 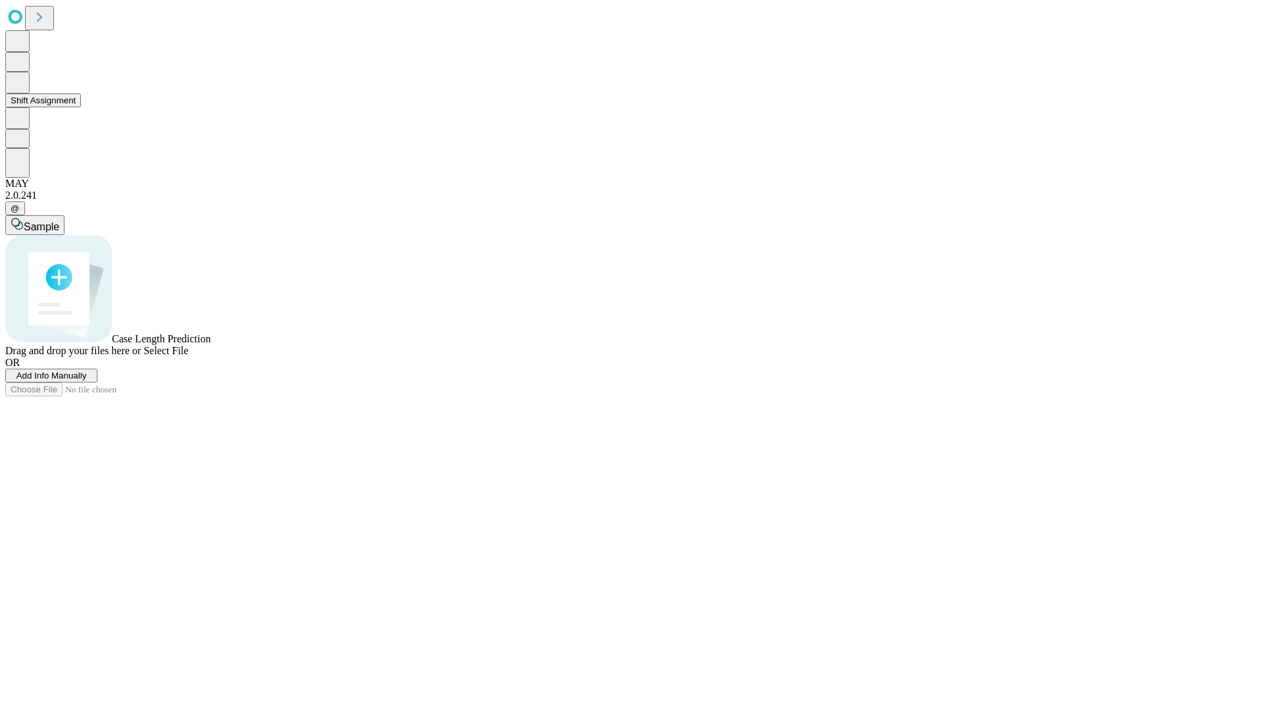 I want to click on button: Sample, so click(x=35, y=225).